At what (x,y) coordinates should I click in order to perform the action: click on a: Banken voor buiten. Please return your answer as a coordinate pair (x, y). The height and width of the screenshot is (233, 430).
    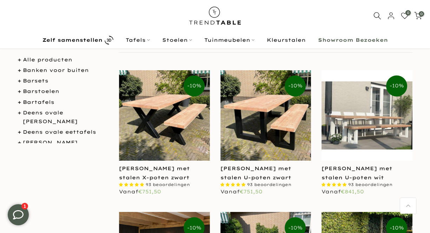
    Looking at the image, I should click on (56, 70).